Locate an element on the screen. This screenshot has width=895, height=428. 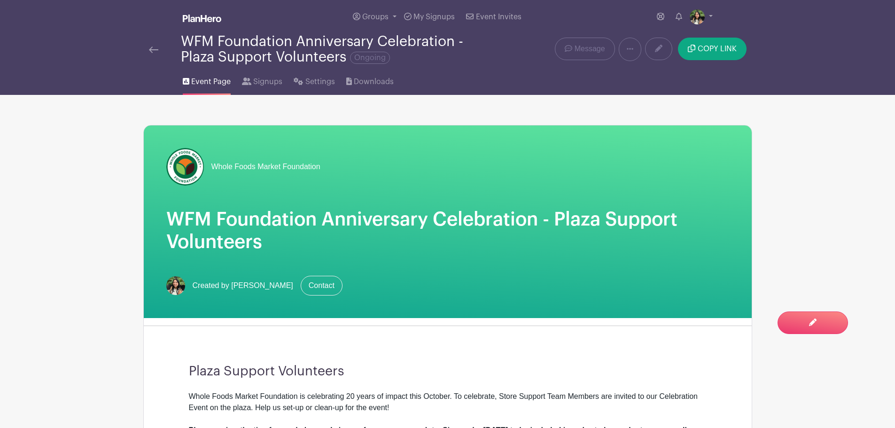
img: wfmf_primary_badge_4c.png is located at coordinates (185, 167).